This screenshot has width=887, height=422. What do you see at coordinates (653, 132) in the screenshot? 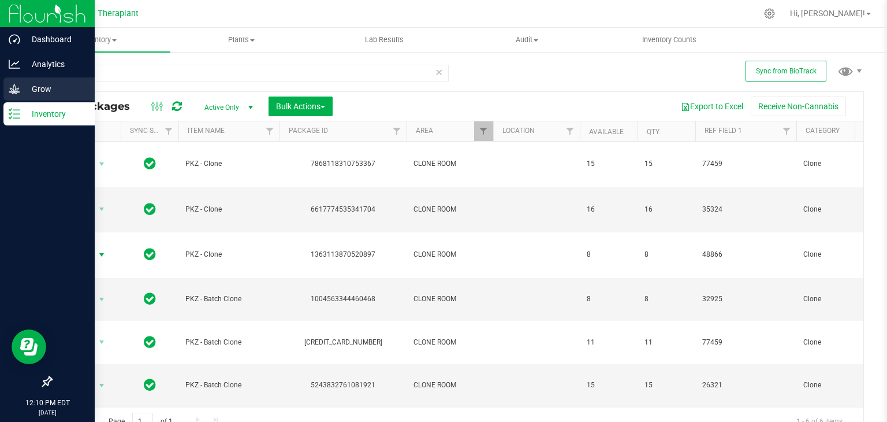
I see `a: Qty` at bounding box center [653, 132].